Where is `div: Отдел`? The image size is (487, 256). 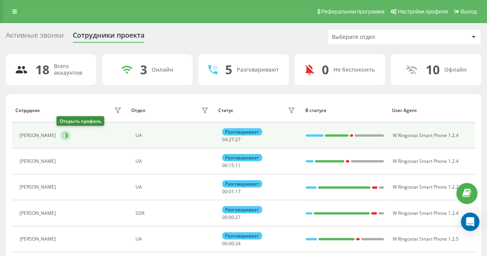
div: Отдел is located at coordinates (138, 110).